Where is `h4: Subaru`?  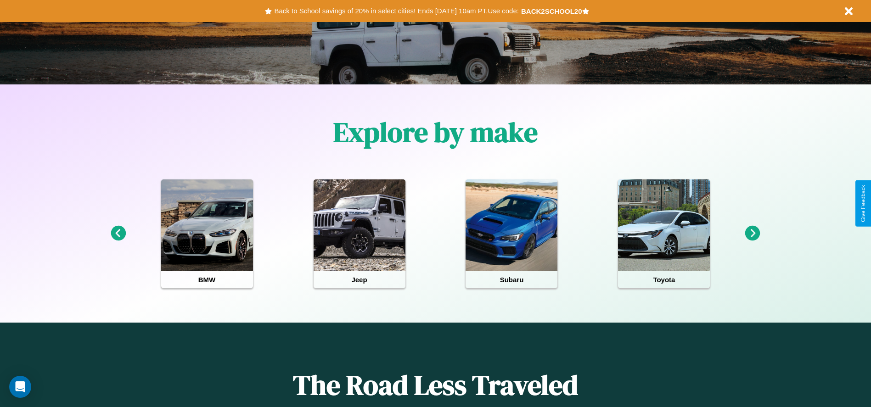 h4: Subaru is located at coordinates (511, 280).